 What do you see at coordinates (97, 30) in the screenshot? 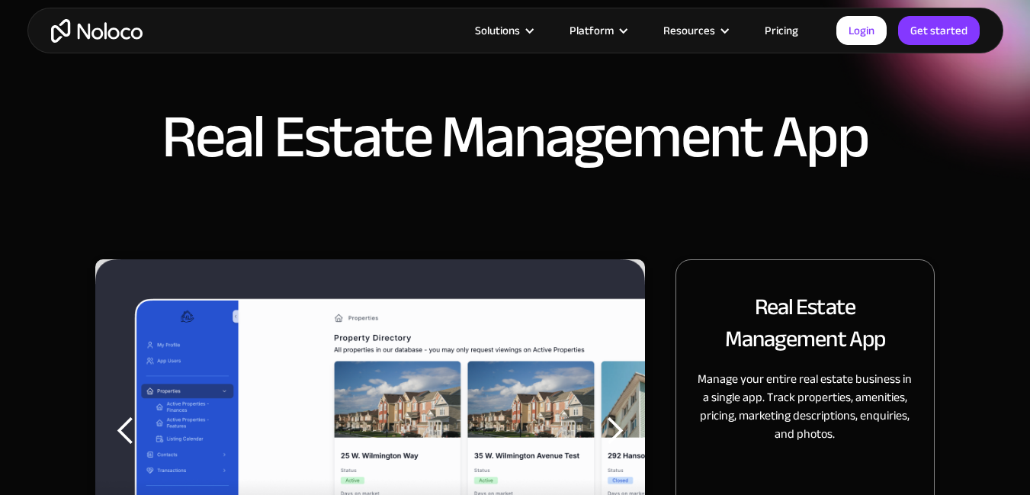
I see `a: home` at bounding box center [97, 30].